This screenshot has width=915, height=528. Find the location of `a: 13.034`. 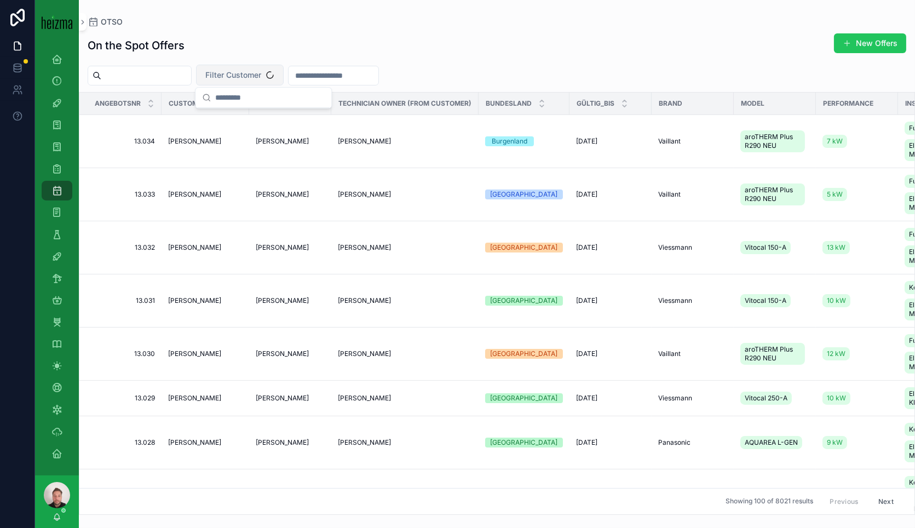

a: 13.034 is located at coordinates (124, 141).